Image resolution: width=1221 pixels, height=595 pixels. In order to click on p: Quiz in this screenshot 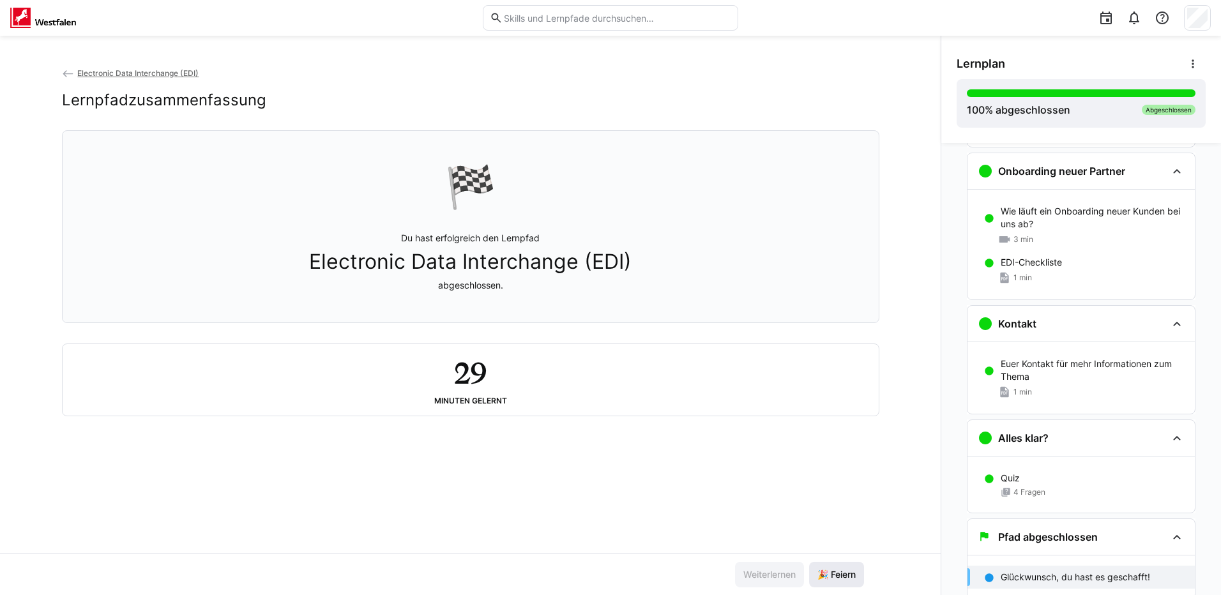, I will do `click(1010, 478)`.